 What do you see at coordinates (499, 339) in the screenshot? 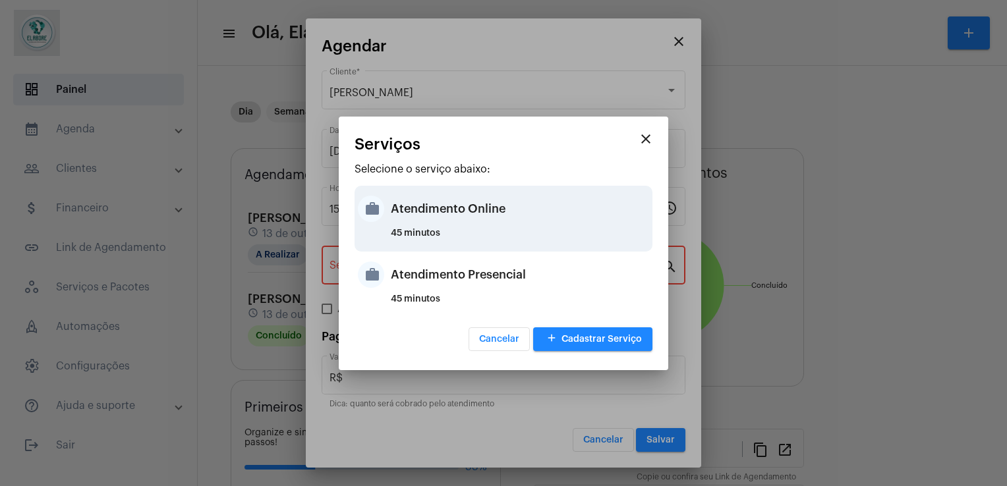
I see `button: Cancelar` at bounding box center [499, 339].